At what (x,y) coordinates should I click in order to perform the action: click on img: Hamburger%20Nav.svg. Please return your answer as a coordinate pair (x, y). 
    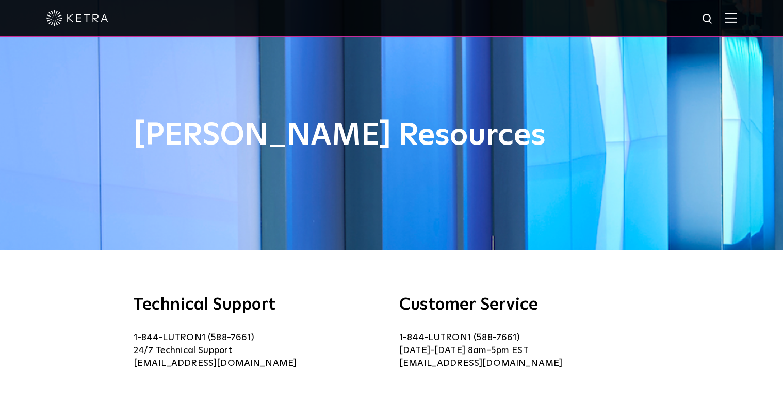
    Looking at the image, I should click on (731, 18).